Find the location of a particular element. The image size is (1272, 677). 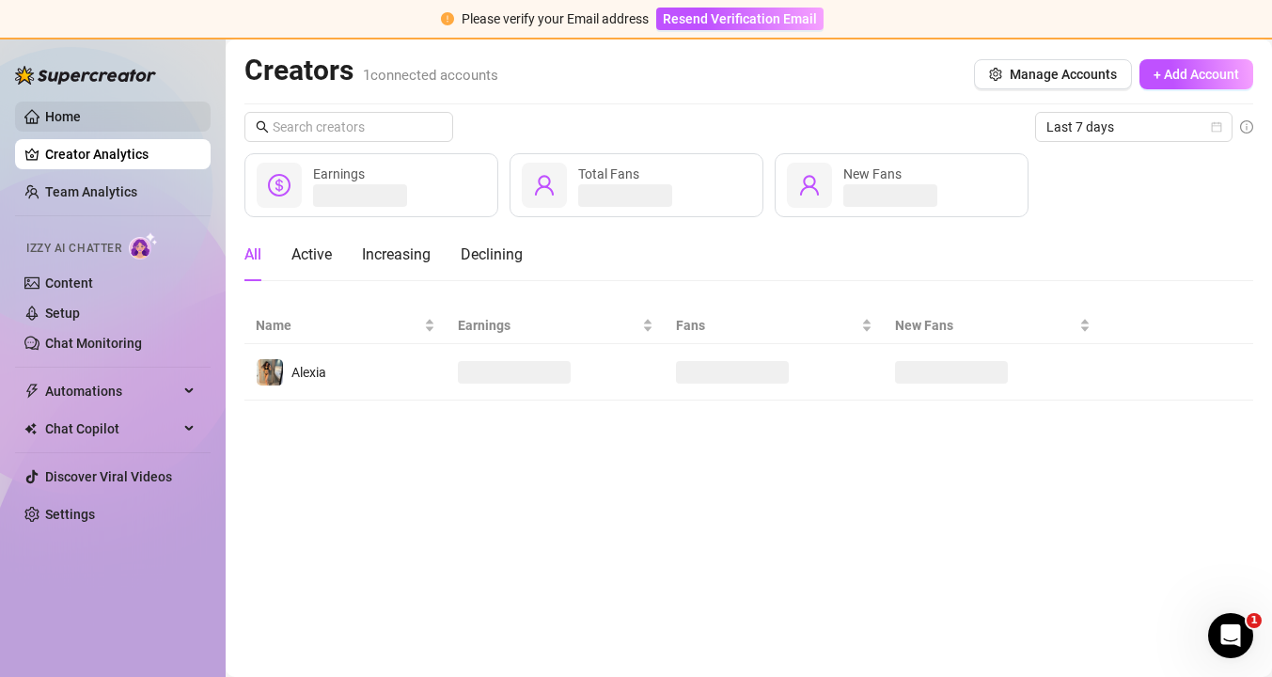

div: Please verify your Email address is located at coordinates (555, 19).